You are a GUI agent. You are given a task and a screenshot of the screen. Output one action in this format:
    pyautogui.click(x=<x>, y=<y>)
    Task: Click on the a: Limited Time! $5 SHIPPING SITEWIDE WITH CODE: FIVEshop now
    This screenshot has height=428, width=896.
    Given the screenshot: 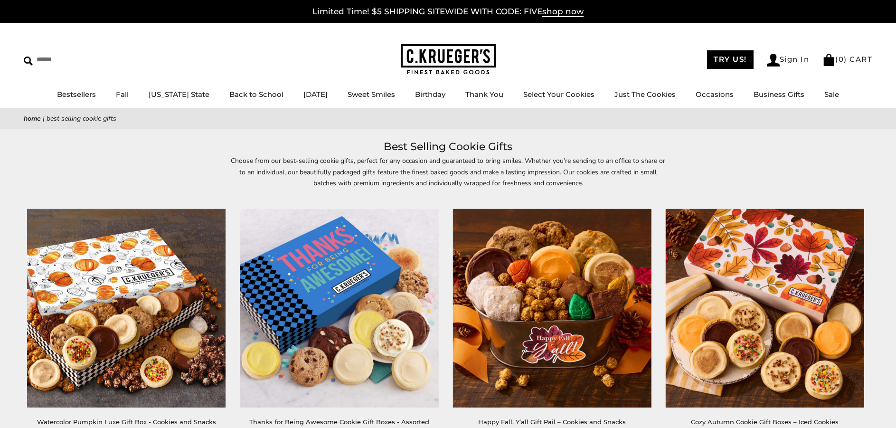 What is the action you would take?
    pyautogui.click(x=448, y=12)
    